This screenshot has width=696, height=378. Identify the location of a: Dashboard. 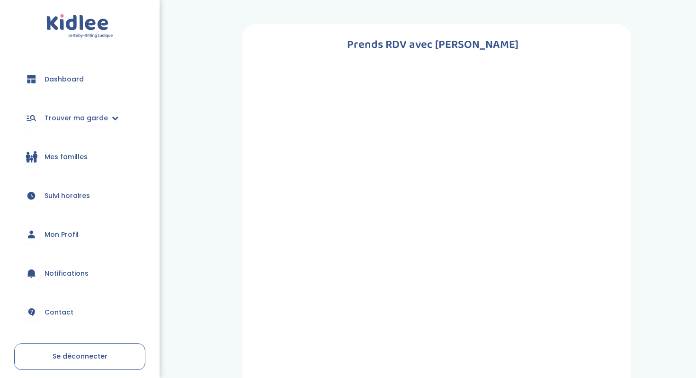
(80, 79).